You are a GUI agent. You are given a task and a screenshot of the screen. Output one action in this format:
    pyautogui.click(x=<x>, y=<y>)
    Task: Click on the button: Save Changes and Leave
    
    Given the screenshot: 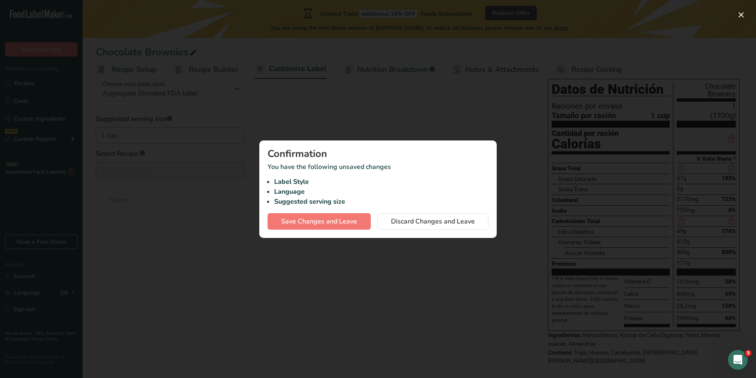 What is the action you would take?
    pyautogui.click(x=319, y=221)
    